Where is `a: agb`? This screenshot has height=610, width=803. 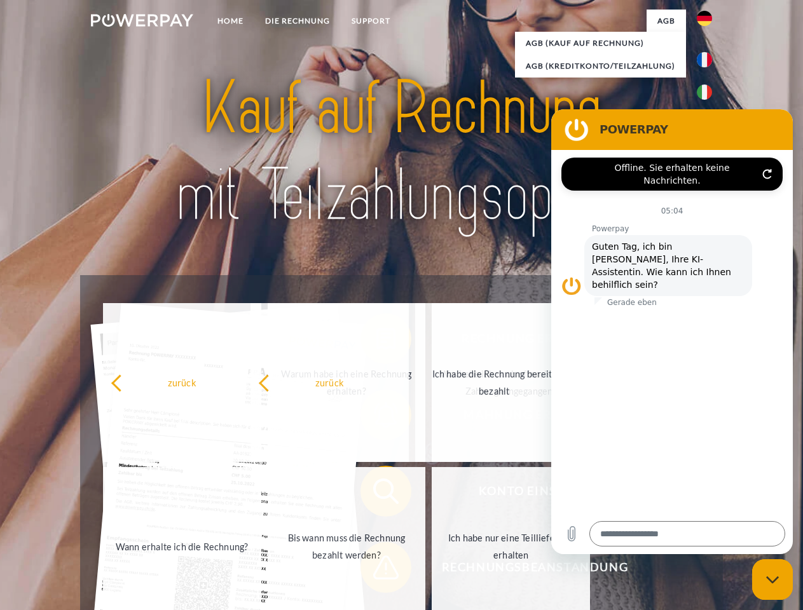 a: agb is located at coordinates (666, 21).